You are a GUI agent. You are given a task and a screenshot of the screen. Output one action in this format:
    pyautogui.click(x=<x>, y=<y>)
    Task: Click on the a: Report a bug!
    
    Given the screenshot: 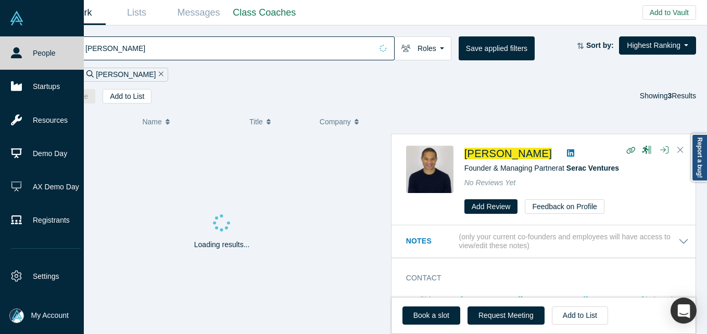 What is the action you would take?
    pyautogui.click(x=700, y=158)
    